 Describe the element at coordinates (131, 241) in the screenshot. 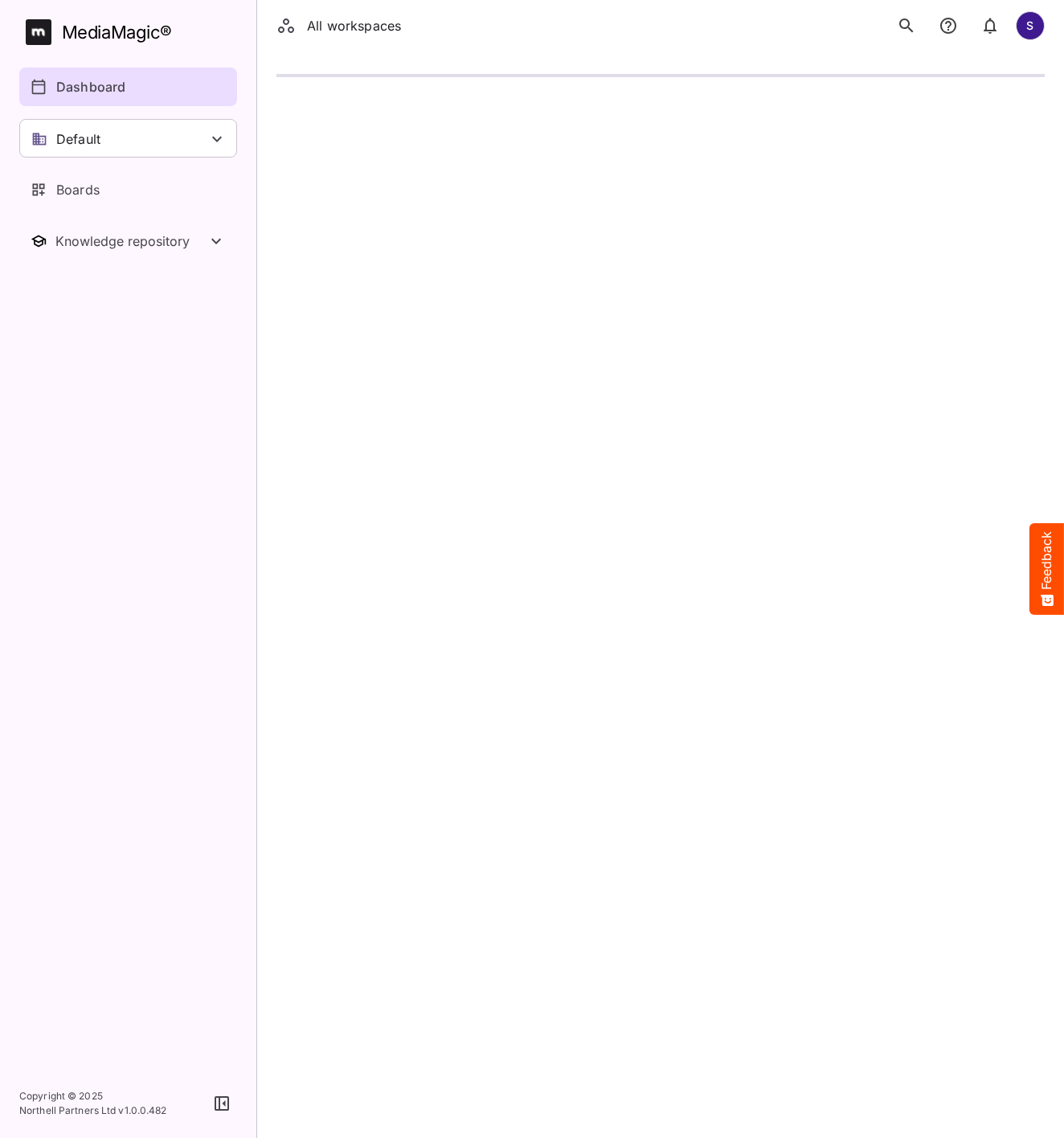

I see `div: Knowledge repository` at that location.